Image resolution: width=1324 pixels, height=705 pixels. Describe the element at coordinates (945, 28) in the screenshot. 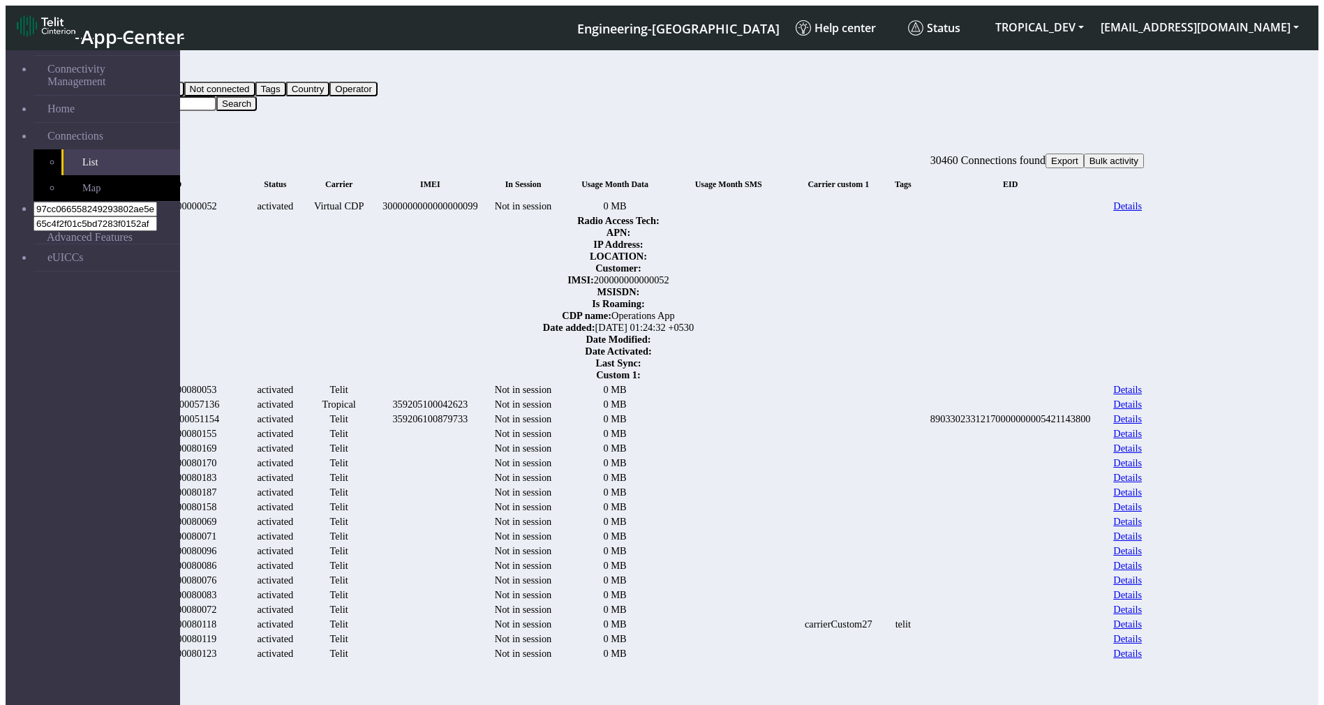

I see `a: Status` at that location.